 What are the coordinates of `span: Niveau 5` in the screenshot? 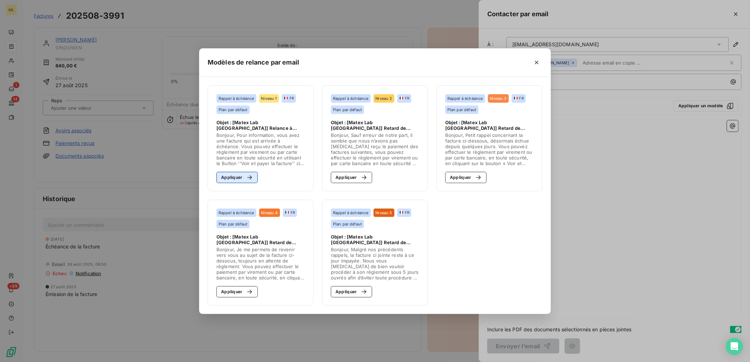 It's located at (384, 213).